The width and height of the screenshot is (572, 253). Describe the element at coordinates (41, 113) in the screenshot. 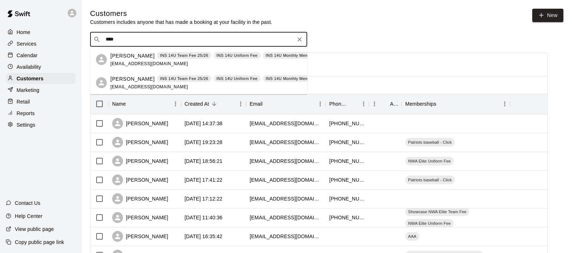

I see `div: Reports` at that location.